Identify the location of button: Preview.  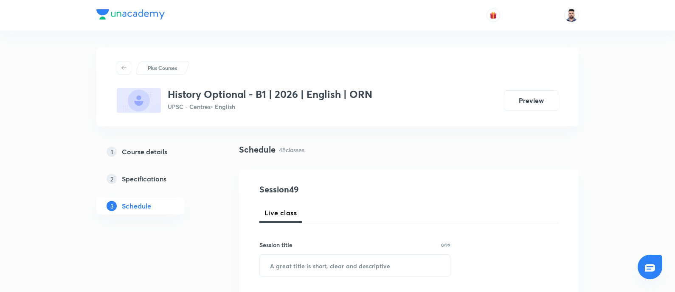
(531, 101).